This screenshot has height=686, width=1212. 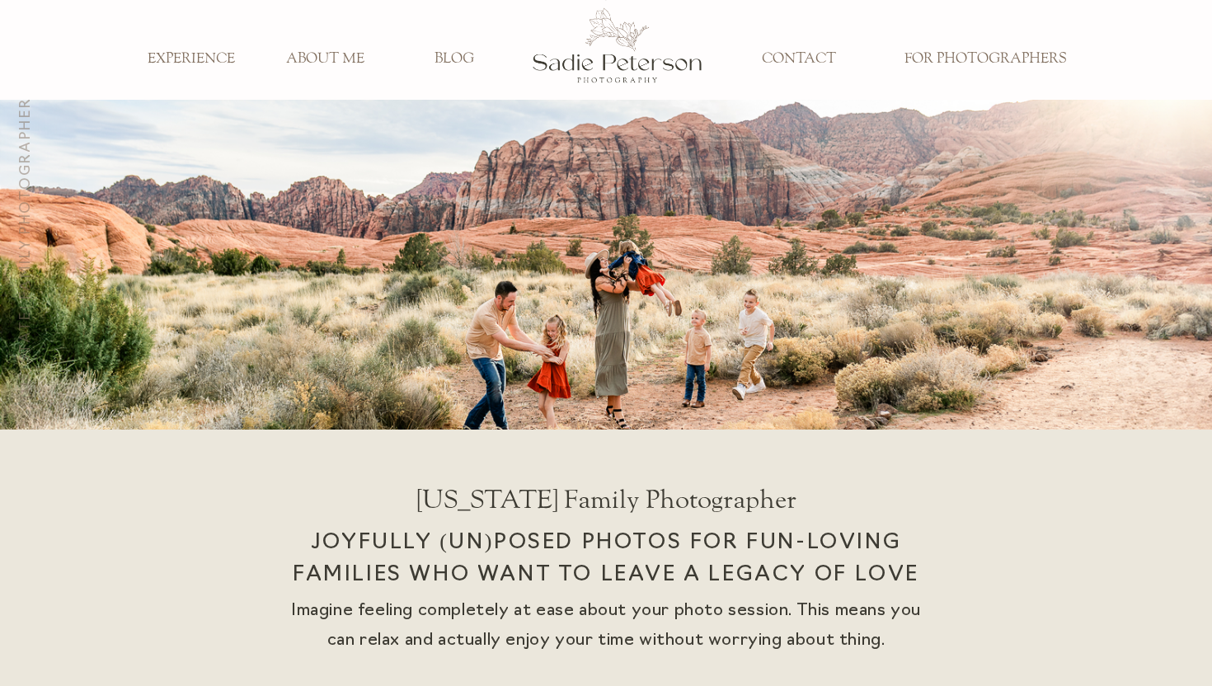 What do you see at coordinates (325, 59) in the screenshot?
I see `h3: ABOUT ME` at bounding box center [325, 59].